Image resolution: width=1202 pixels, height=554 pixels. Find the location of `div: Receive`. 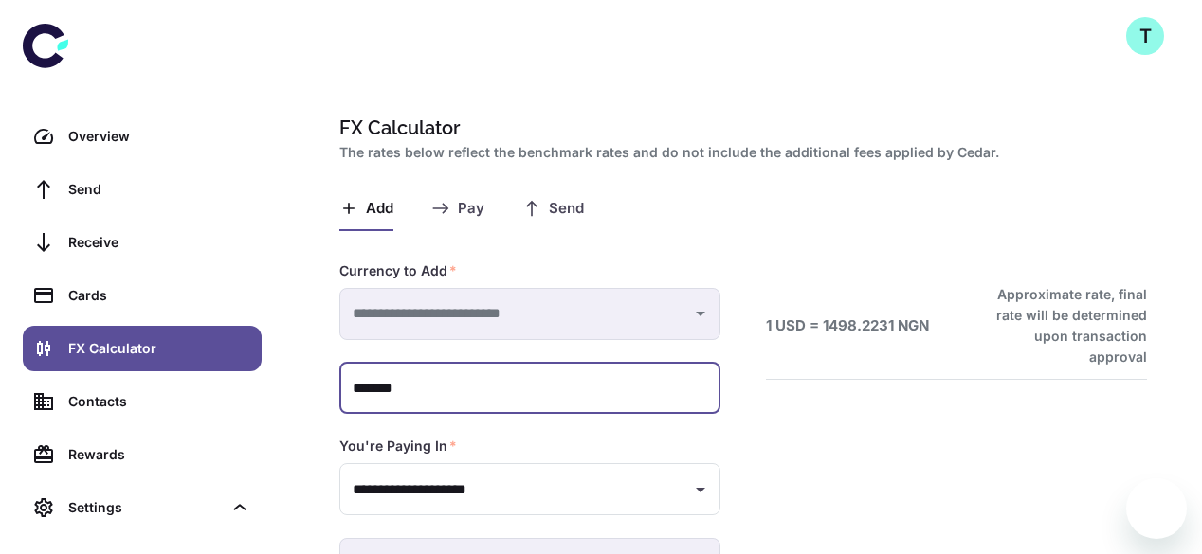

div: Receive is located at coordinates (159, 243).